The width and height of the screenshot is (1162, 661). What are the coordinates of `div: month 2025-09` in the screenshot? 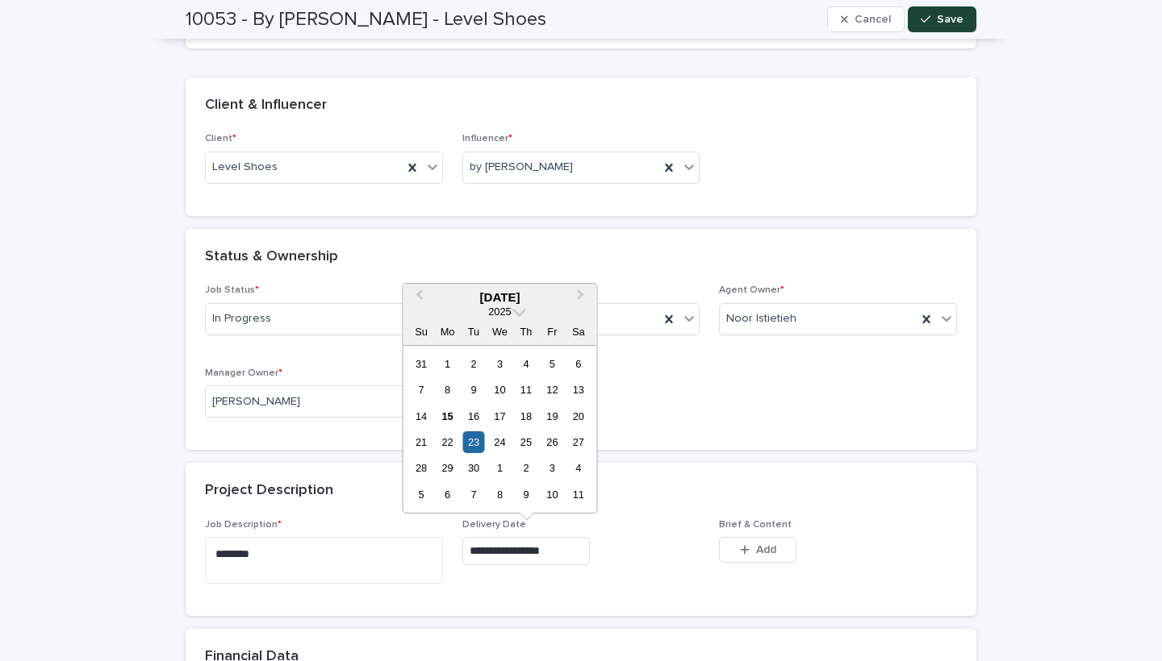 It's located at (499, 429).